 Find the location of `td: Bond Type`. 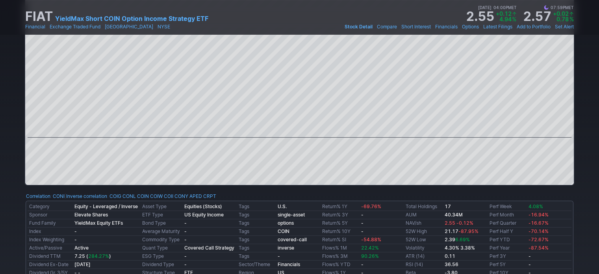

td: Bond Type is located at coordinates (161, 223).